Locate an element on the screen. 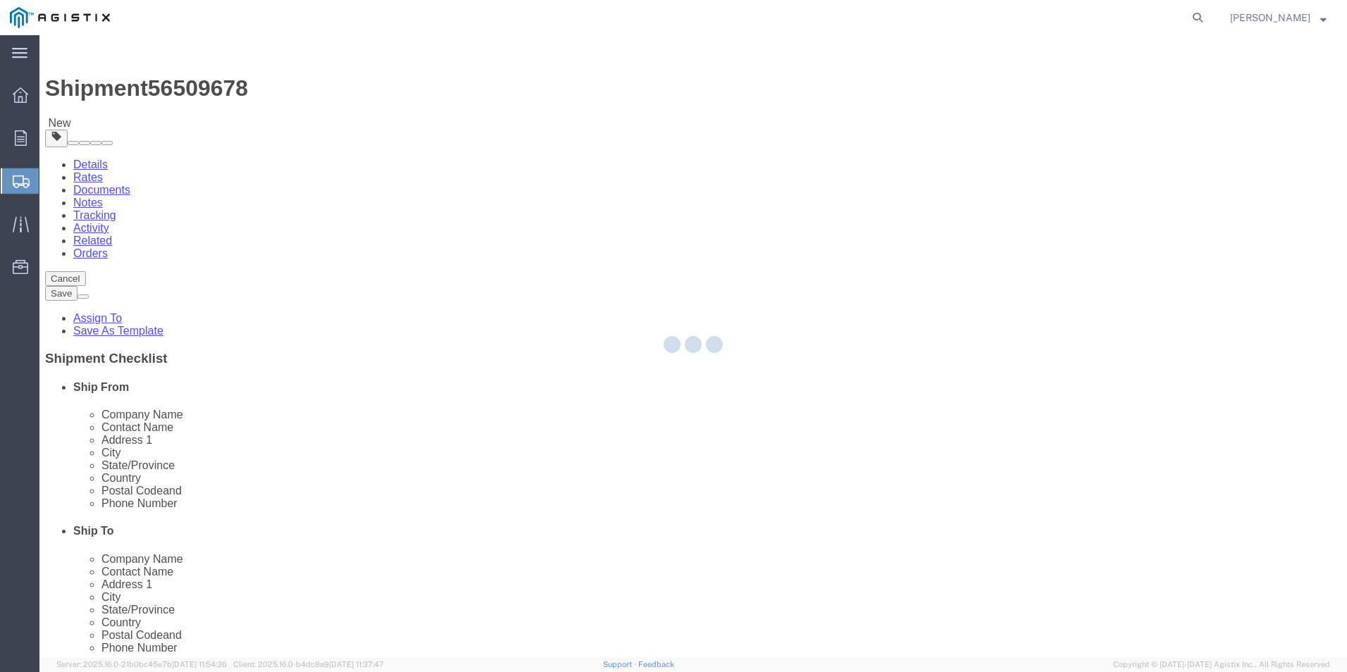 This screenshot has height=672, width=1347. a: Feedback is located at coordinates (656, 664).